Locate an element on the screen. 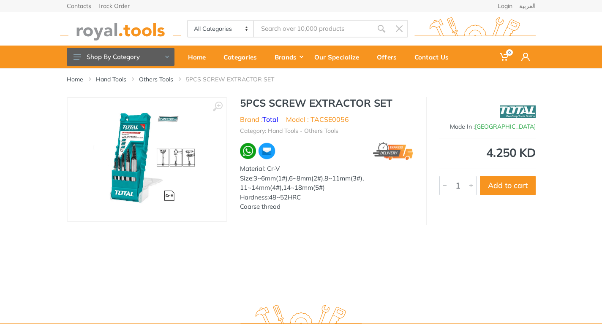 This screenshot has width=602, height=326. div: Our Specialize is located at coordinates (340, 57).